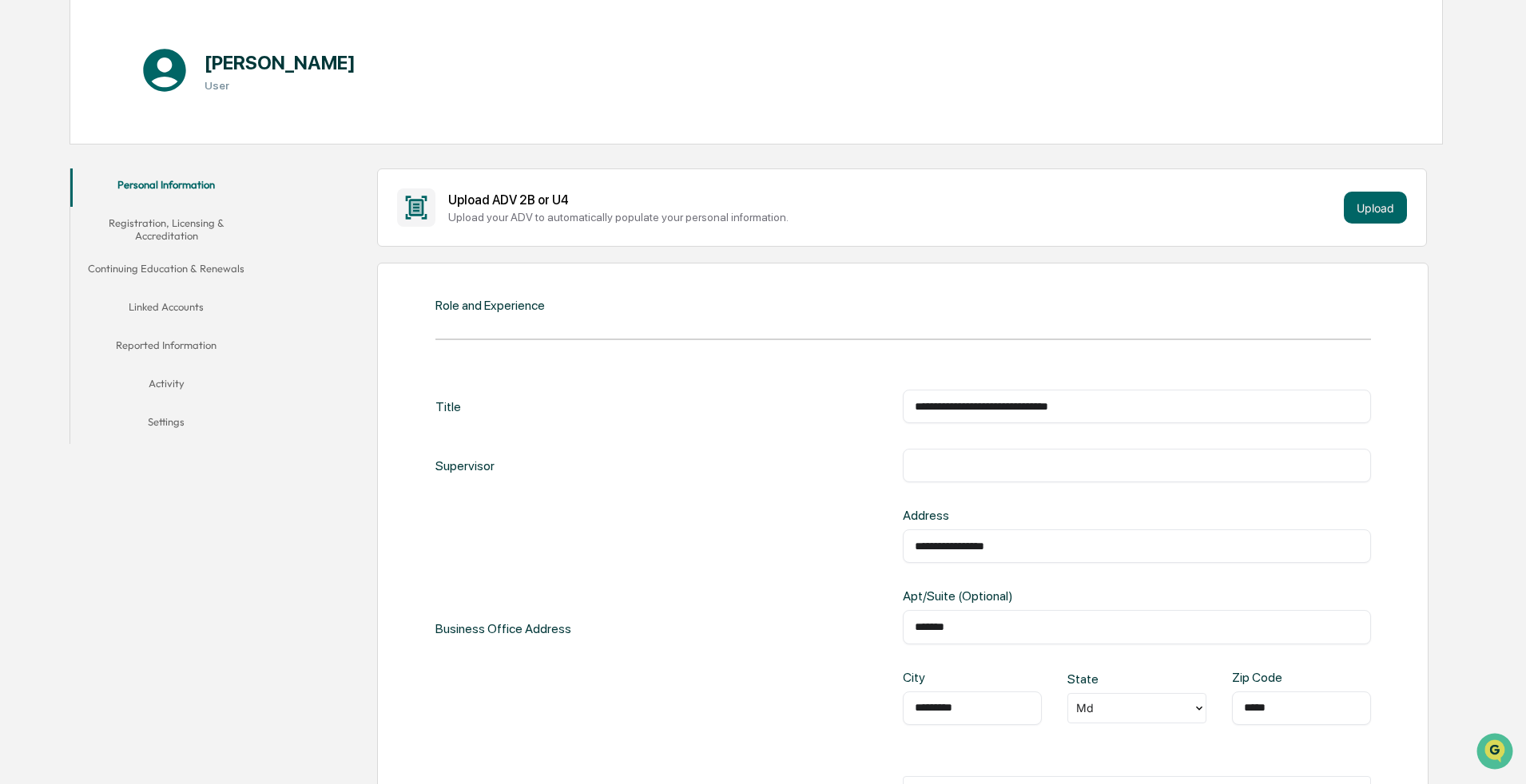 The image size is (1526, 784). What do you see at coordinates (59, 240) in the screenshot?
I see `a: 🔎Data Lookup` at bounding box center [59, 240].